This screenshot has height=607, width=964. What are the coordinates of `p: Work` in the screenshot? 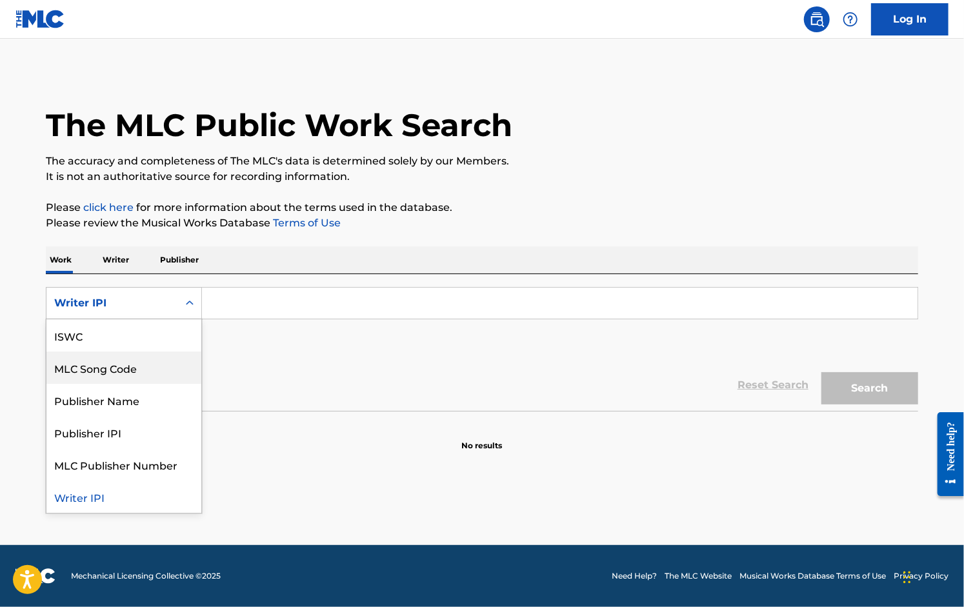 It's located at (61, 260).